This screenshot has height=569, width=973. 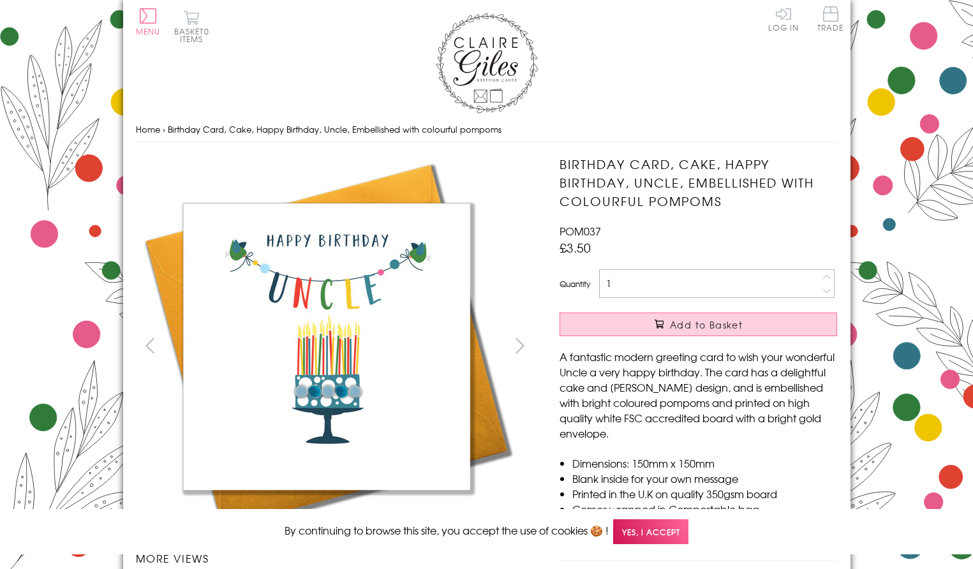 I want to click on li: Blank inside for your own message, so click(x=705, y=479).